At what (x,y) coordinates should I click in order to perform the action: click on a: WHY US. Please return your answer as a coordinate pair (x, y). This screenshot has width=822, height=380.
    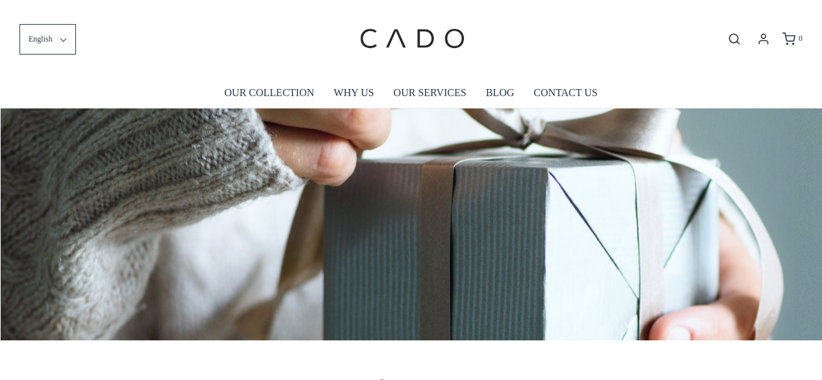
    Looking at the image, I should click on (354, 93).